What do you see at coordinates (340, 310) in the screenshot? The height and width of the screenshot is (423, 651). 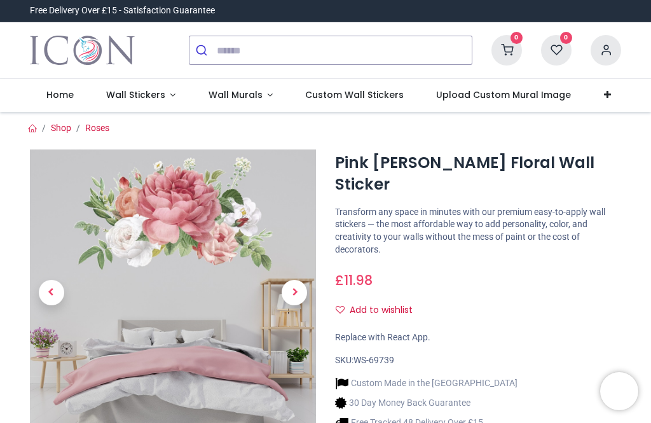 I see `i: Add to wishlist` at bounding box center [340, 310].